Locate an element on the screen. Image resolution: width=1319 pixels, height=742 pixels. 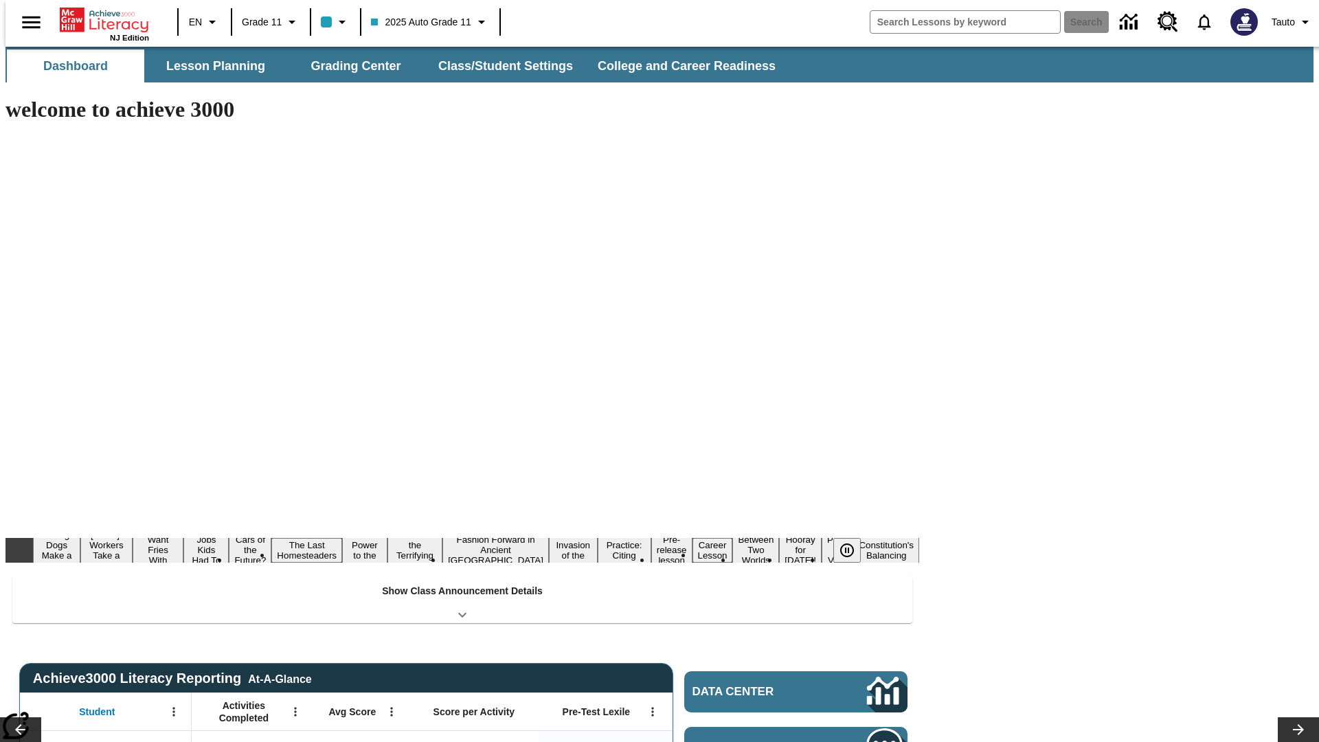
div: Home is located at coordinates (104, 23).